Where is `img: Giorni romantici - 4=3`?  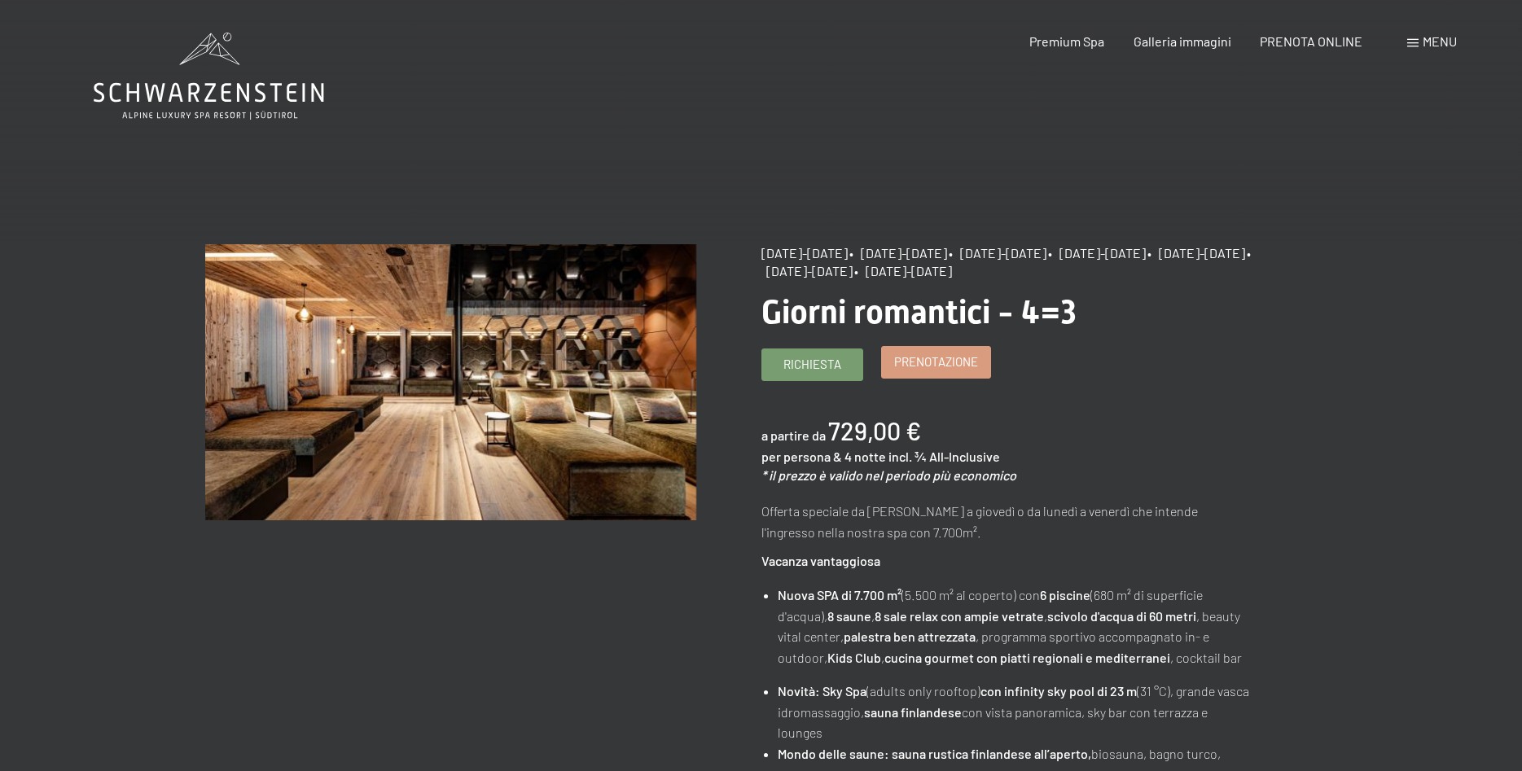
img: Giorni romantici - 4=3 is located at coordinates (450, 382).